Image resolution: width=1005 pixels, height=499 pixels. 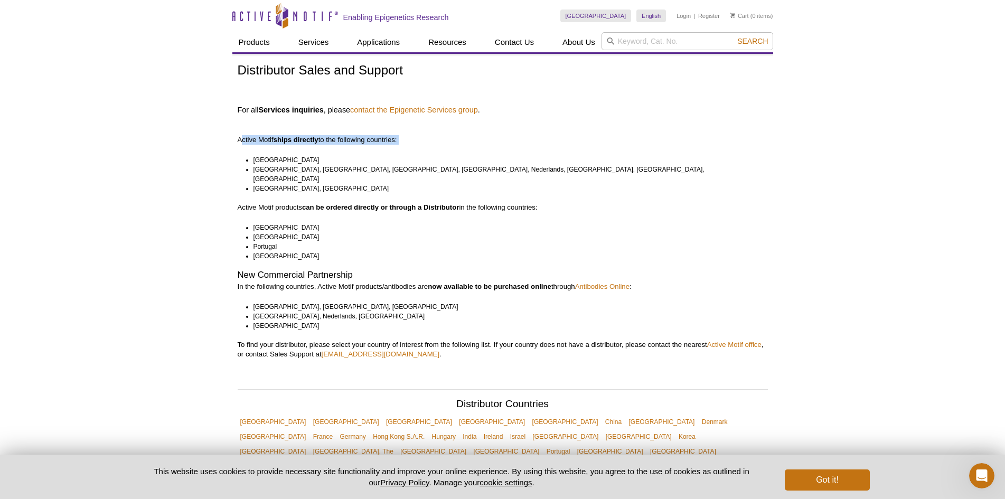 What do you see at coordinates (503, 275) in the screenshot?
I see `h2: New Commercial Partnership` at bounding box center [503, 275].